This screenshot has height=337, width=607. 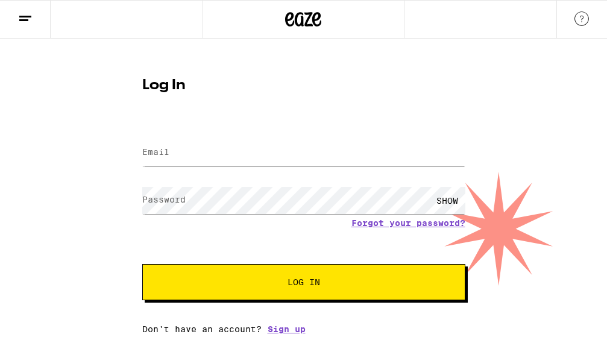 What do you see at coordinates (447, 200) in the screenshot?
I see `div: SHOW` at bounding box center [447, 200].